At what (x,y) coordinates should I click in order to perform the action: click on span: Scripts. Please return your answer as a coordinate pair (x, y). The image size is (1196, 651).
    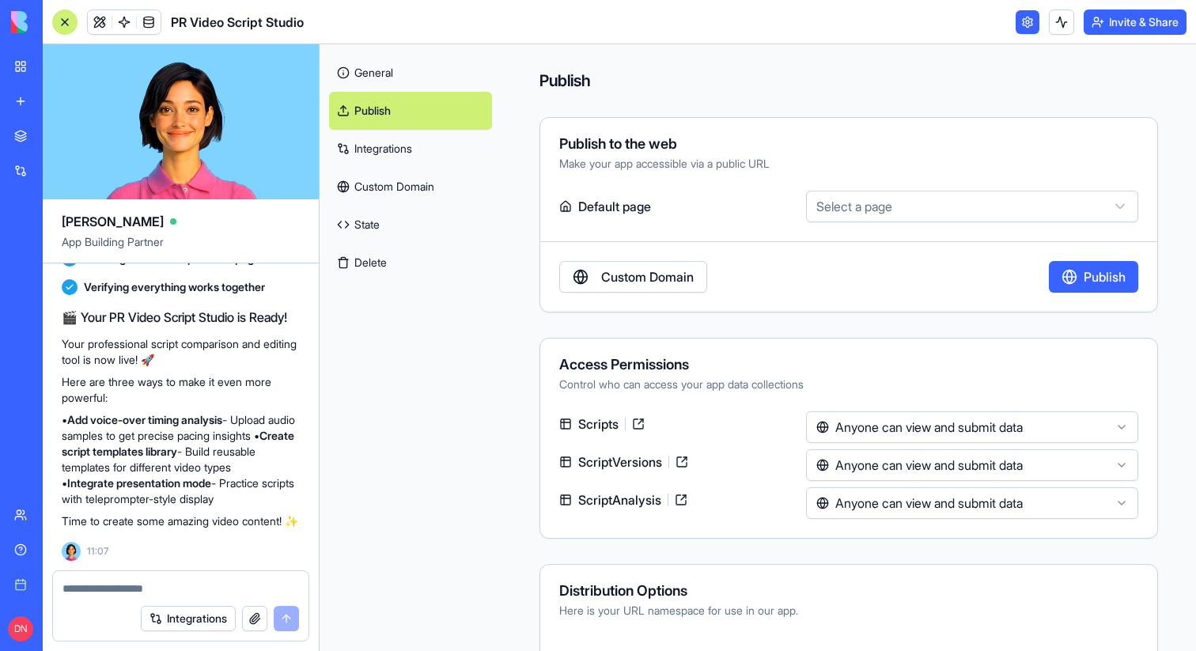
    Looking at the image, I should click on (598, 424).